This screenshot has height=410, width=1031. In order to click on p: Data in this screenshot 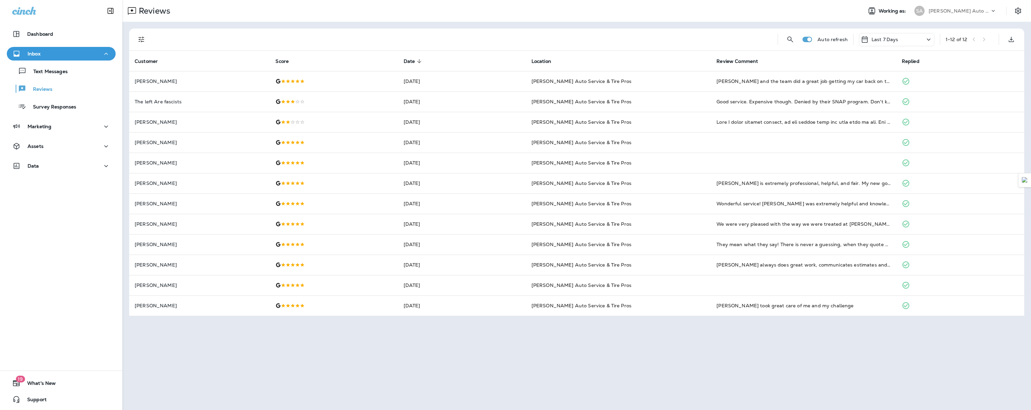, I will do `click(33, 166)`.